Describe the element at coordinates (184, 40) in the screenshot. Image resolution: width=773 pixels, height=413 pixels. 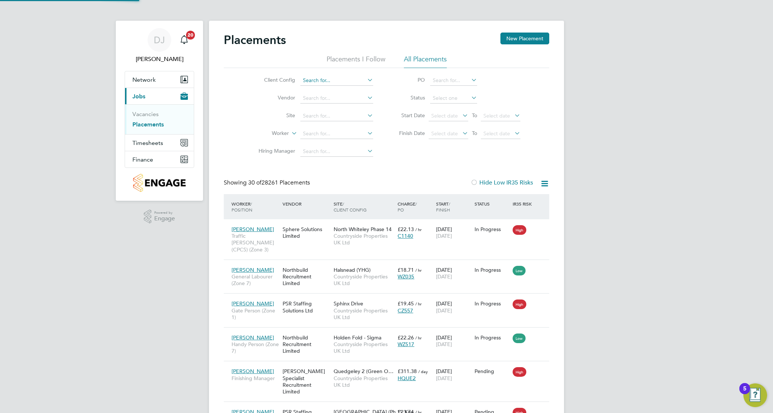
I see `a: 20` at that location.